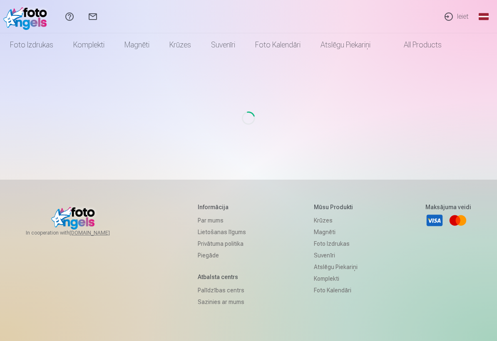 This screenshot has height=341, width=497. What do you see at coordinates (448, 207) in the screenshot?
I see `h5: Maksājuma veidi` at bounding box center [448, 207].